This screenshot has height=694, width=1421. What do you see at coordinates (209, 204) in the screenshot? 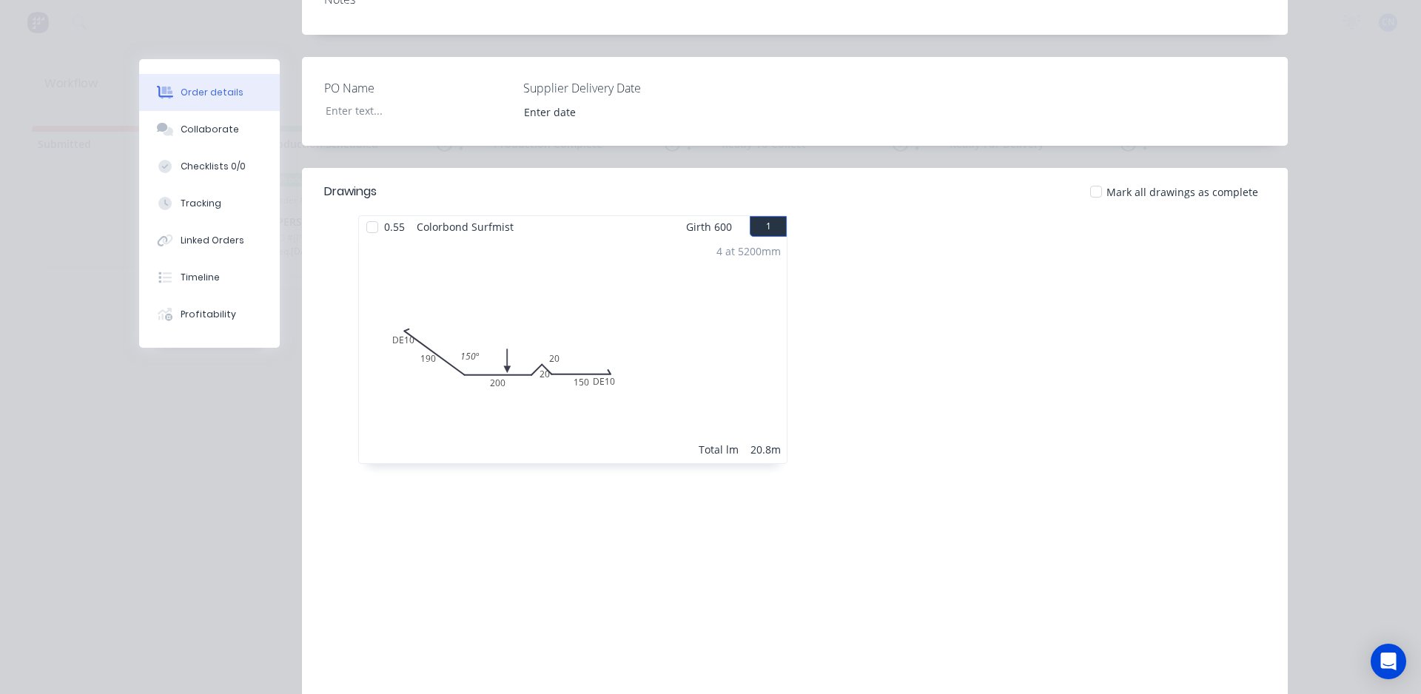
I see `button: Tracking` at bounding box center [209, 204].